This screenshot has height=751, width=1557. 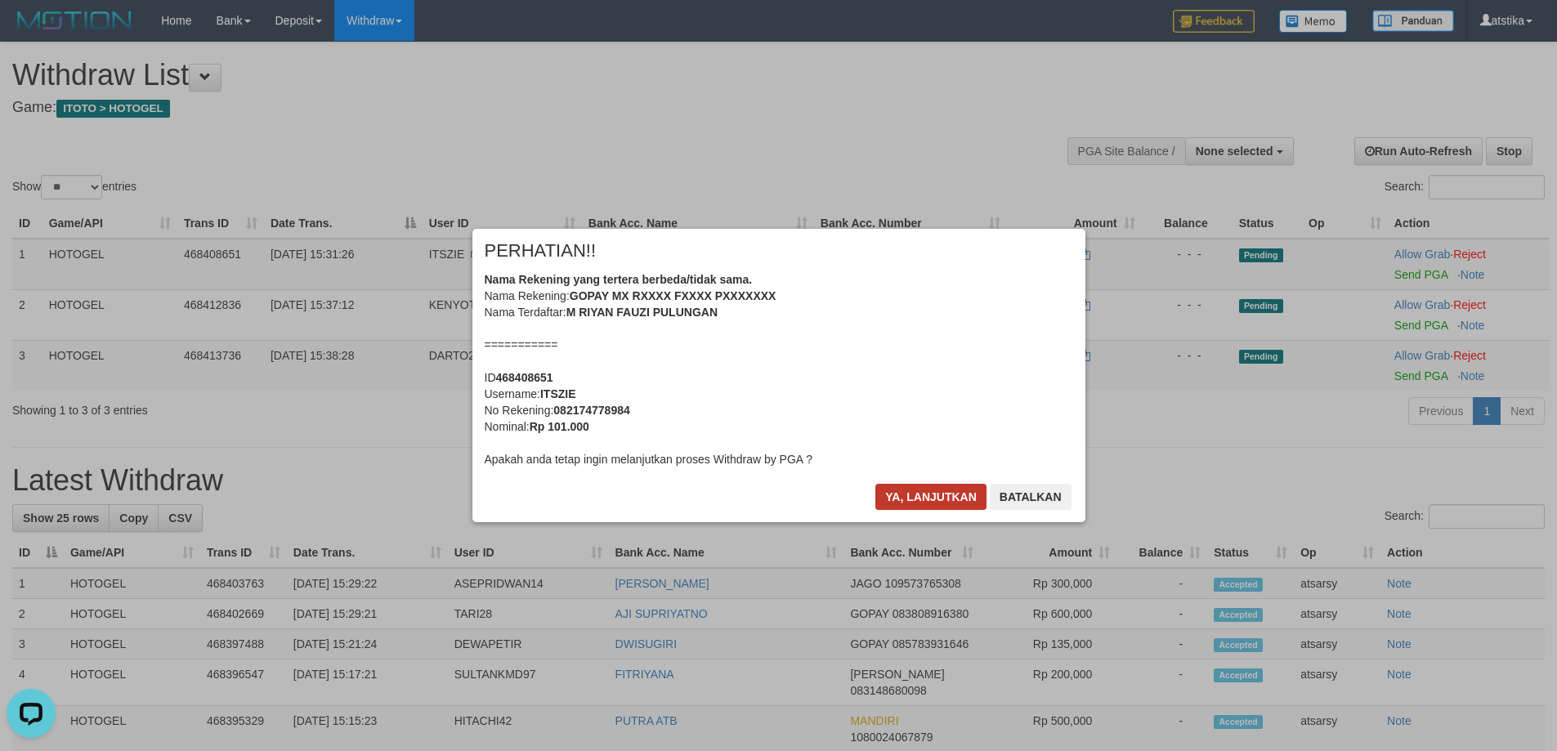 I want to click on b: Rp 101.000, so click(x=559, y=427).